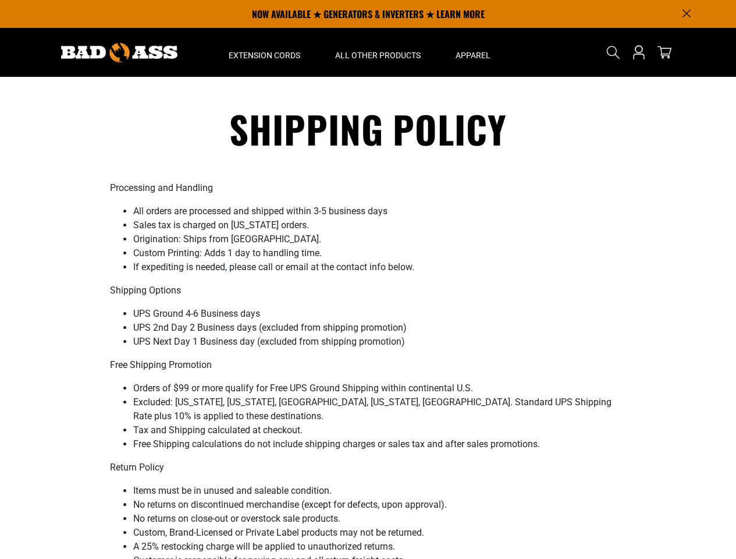  Describe the element at coordinates (380, 388) in the screenshot. I see `li: Orders of $99 or more qualify for Free UPS Ground Shipping within continental U.S.` at that location.